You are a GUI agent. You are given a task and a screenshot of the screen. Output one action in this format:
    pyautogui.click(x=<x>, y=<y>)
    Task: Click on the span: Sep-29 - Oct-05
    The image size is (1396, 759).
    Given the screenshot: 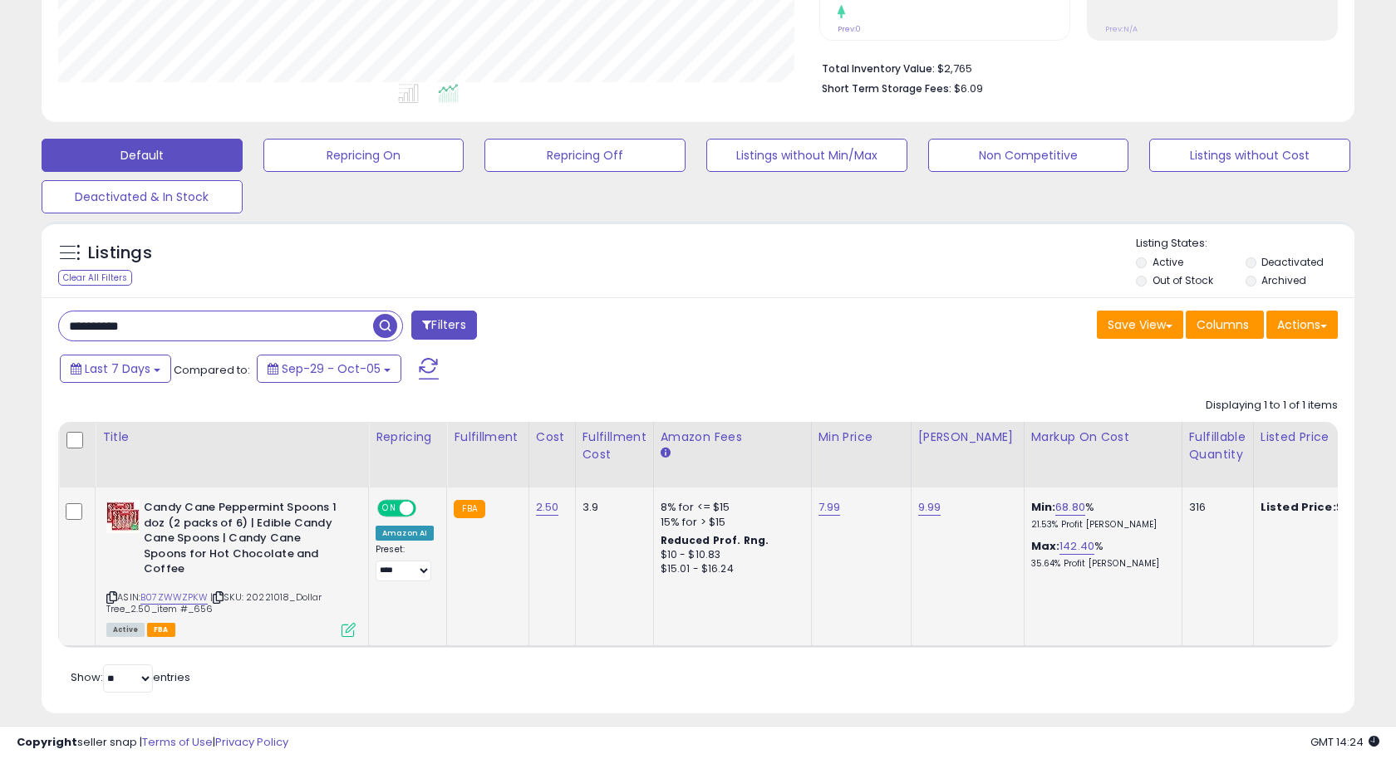 What is the action you would take?
    pyautogui.click(x=331, y=369)
    